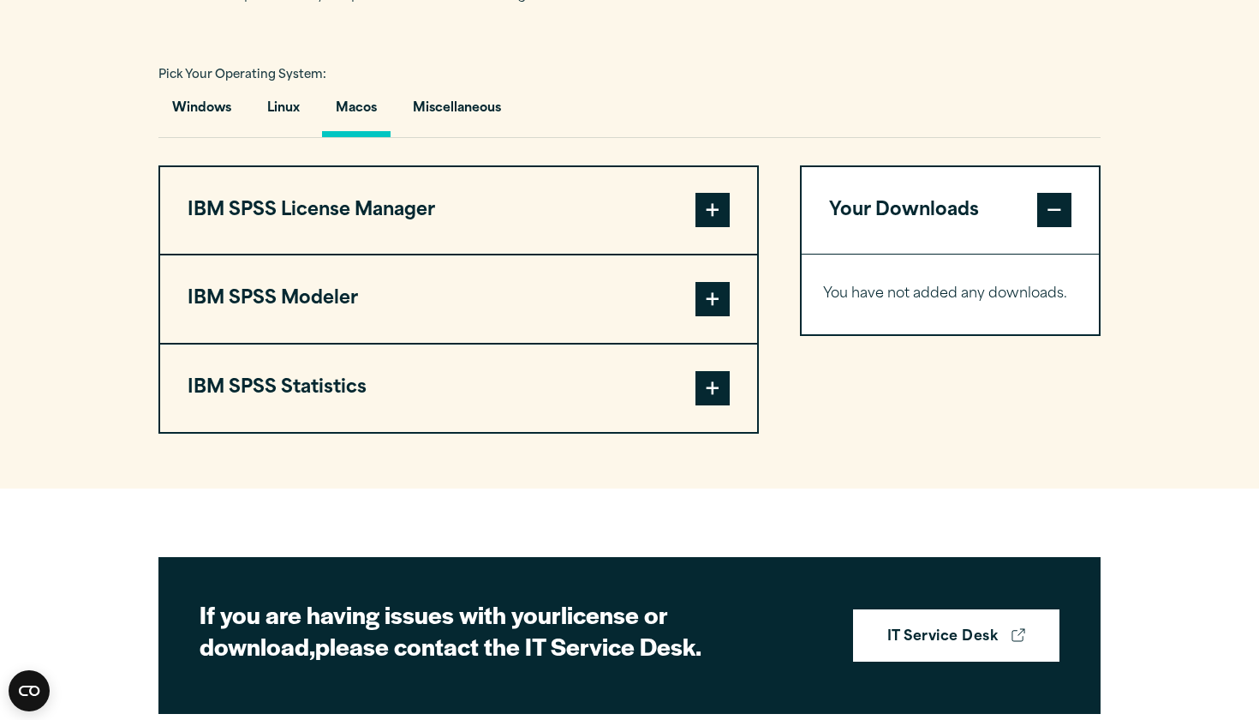  What do you see at coordinates (950, 294) in the screenshot?
I see `p: You have not added any downloads.` at bounding box center [950, 294].